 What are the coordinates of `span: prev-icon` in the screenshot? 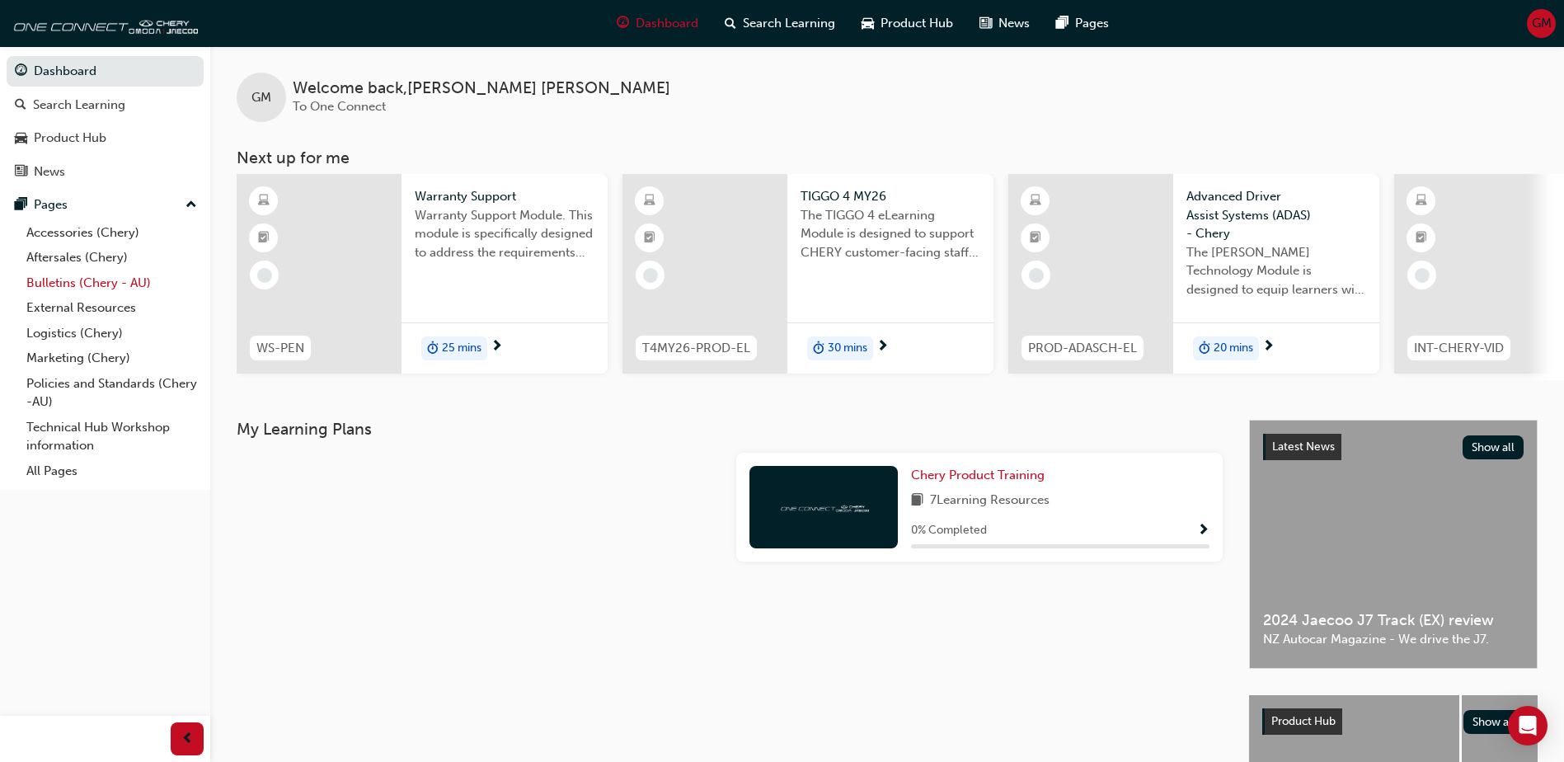 It's located at (187, 739).